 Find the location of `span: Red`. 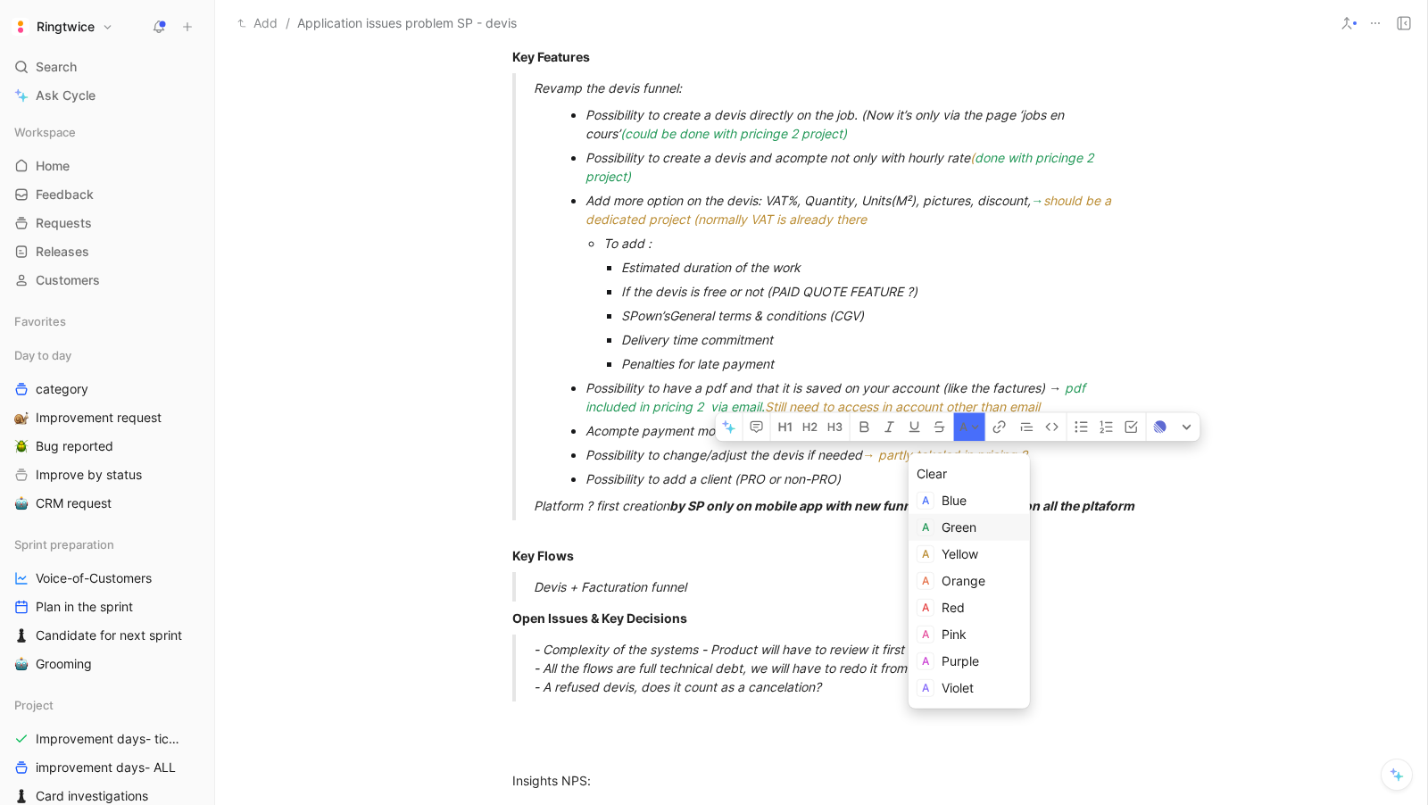

span: Red is located at coordinates (953, 607).